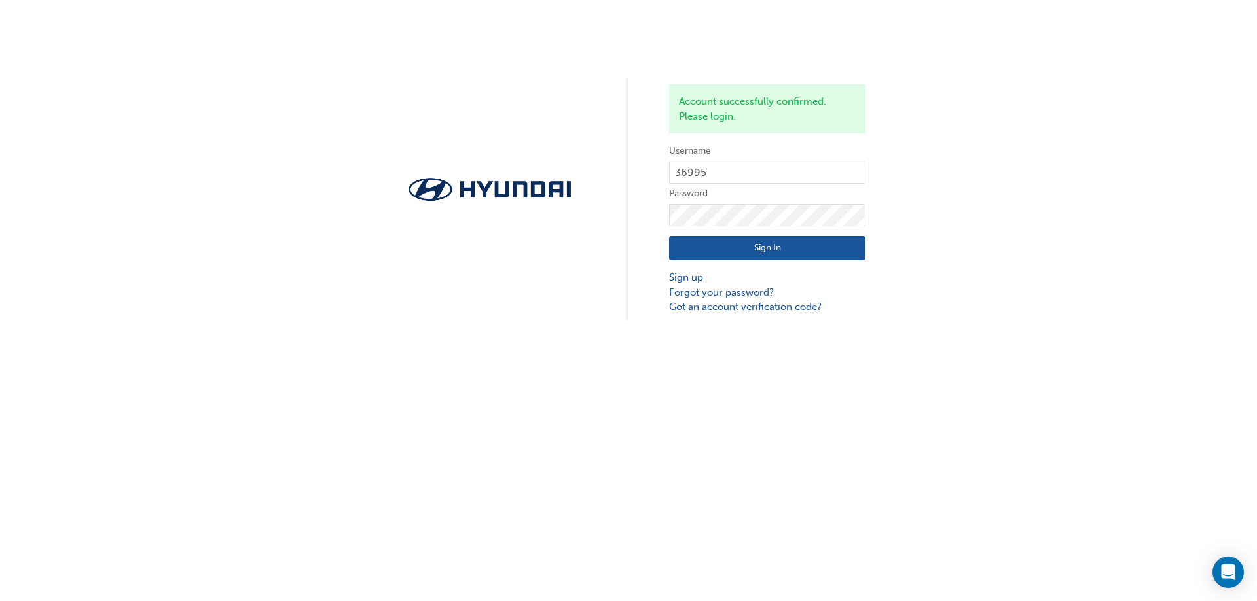 Image resolution: width=1257 pixels, height=601 pixels. I want to click on input: Username, so click(767, 173).